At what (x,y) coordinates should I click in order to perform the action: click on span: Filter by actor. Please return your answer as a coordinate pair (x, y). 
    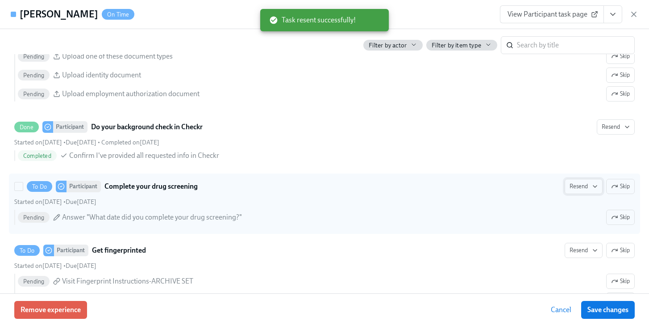
    Looking at the image, I should click on (388, 45).